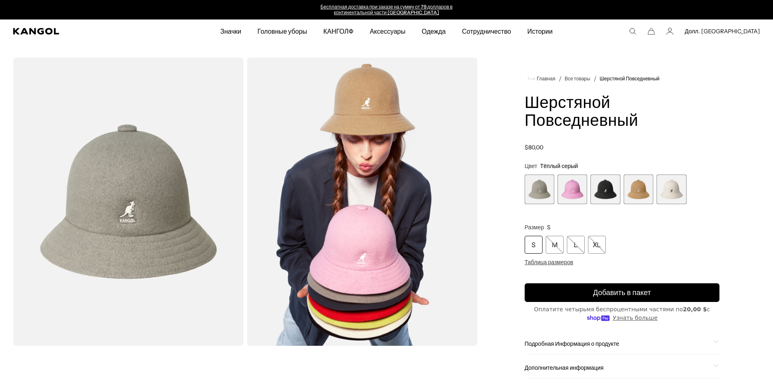 The image size is (773, 388). Describe the element at coordinates (622, 79) in the screenshot. I see `nav: панировочные сухари` at that location.